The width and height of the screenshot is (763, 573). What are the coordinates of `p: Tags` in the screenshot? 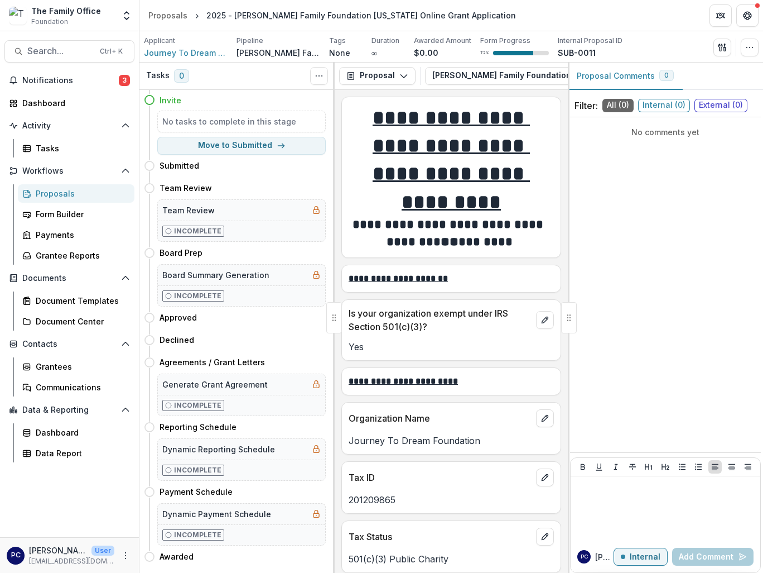 It's located at (338, 41).